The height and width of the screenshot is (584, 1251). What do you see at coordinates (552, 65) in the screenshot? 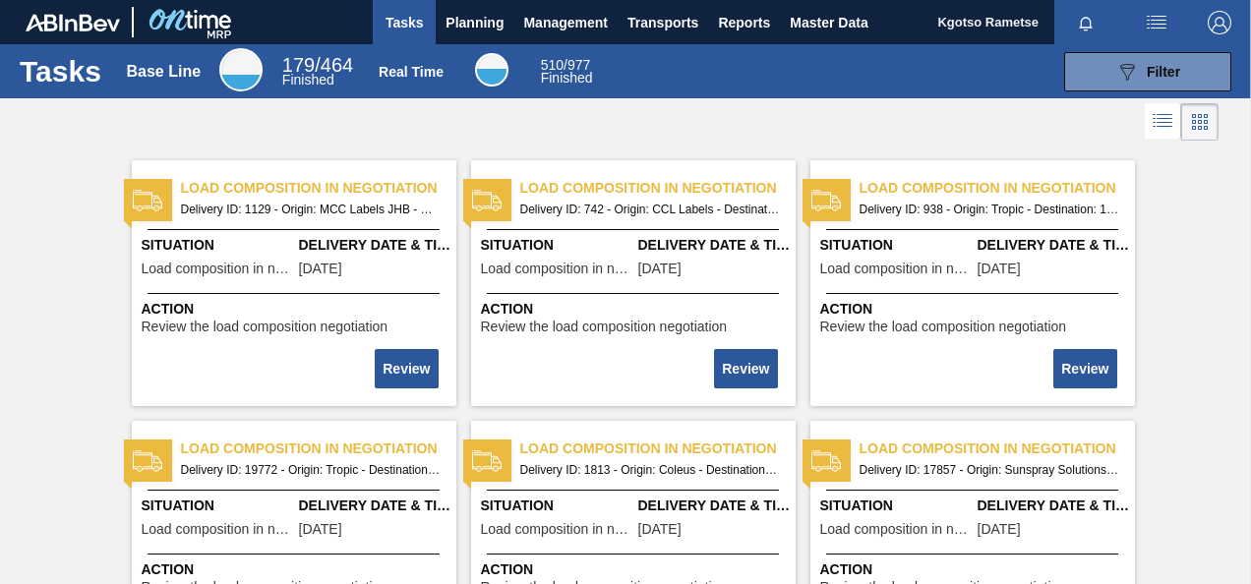
I see `span: 510` at bounding box center [552, 65].